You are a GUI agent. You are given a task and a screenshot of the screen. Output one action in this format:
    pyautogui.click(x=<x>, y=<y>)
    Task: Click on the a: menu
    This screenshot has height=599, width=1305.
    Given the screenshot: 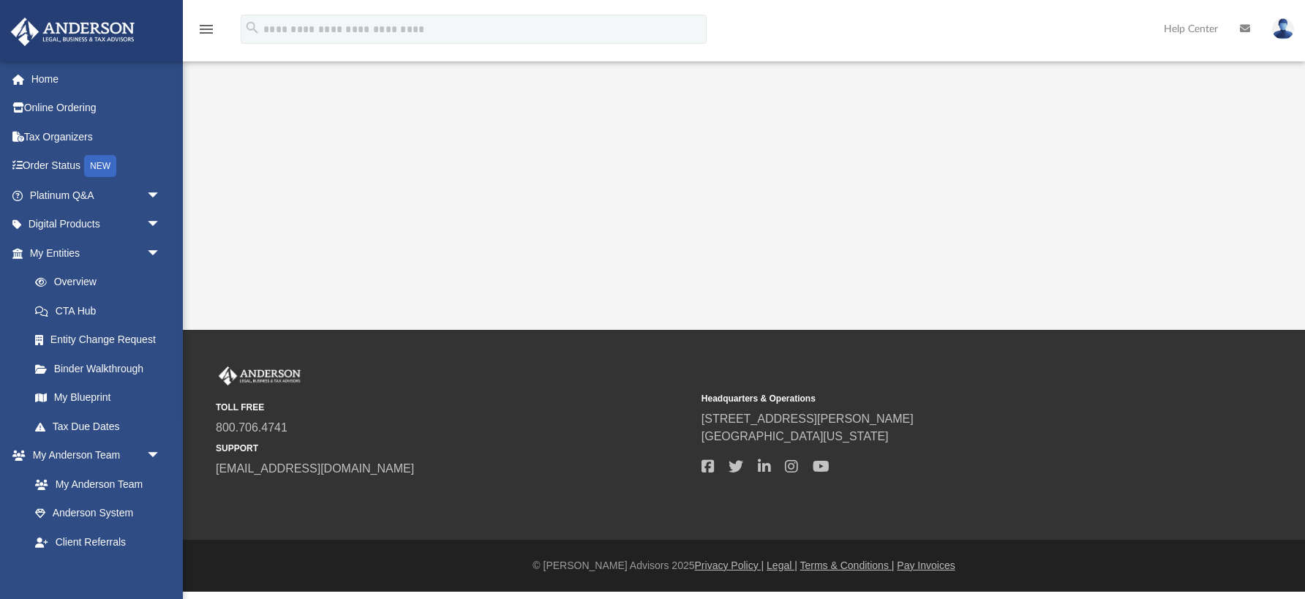 What is the action you would take?
    pyautogui.click(x=206, y=33)
    